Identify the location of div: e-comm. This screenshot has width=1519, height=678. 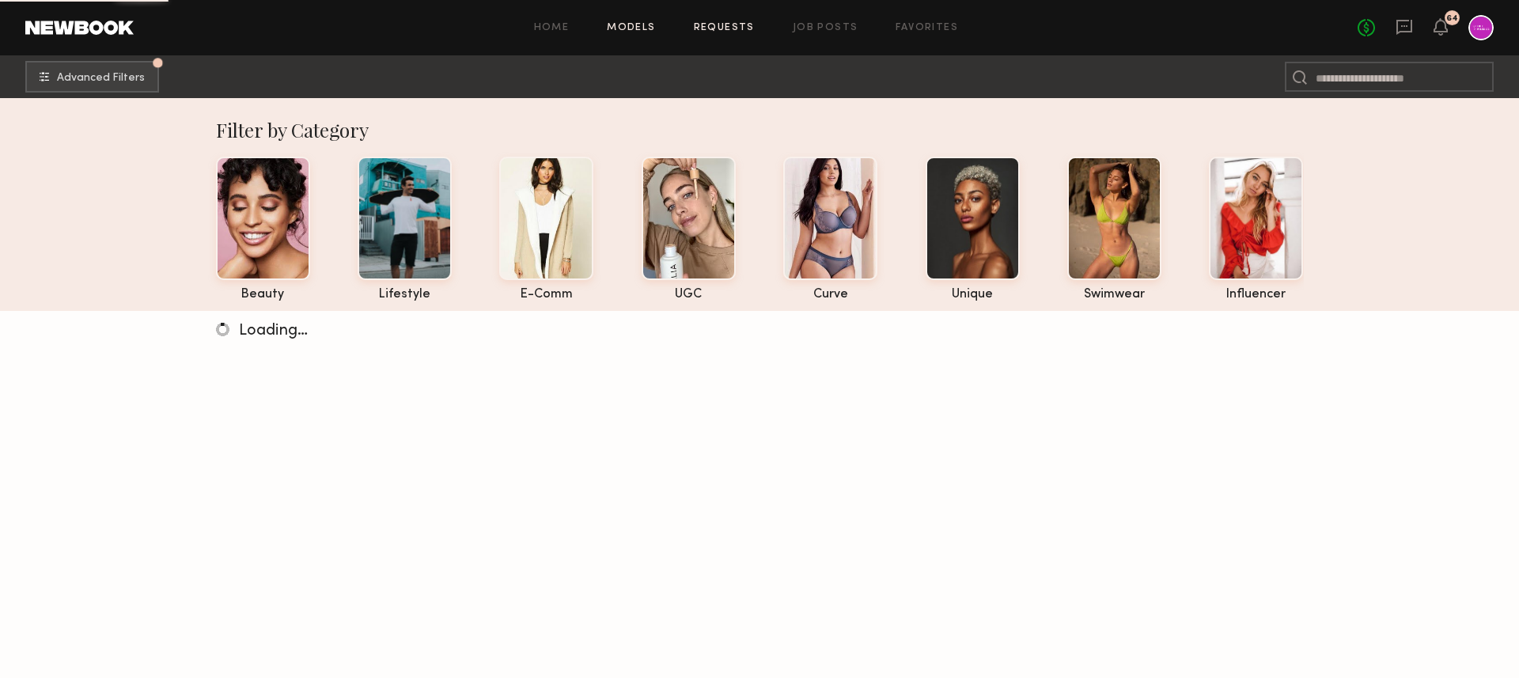
(546, 294).